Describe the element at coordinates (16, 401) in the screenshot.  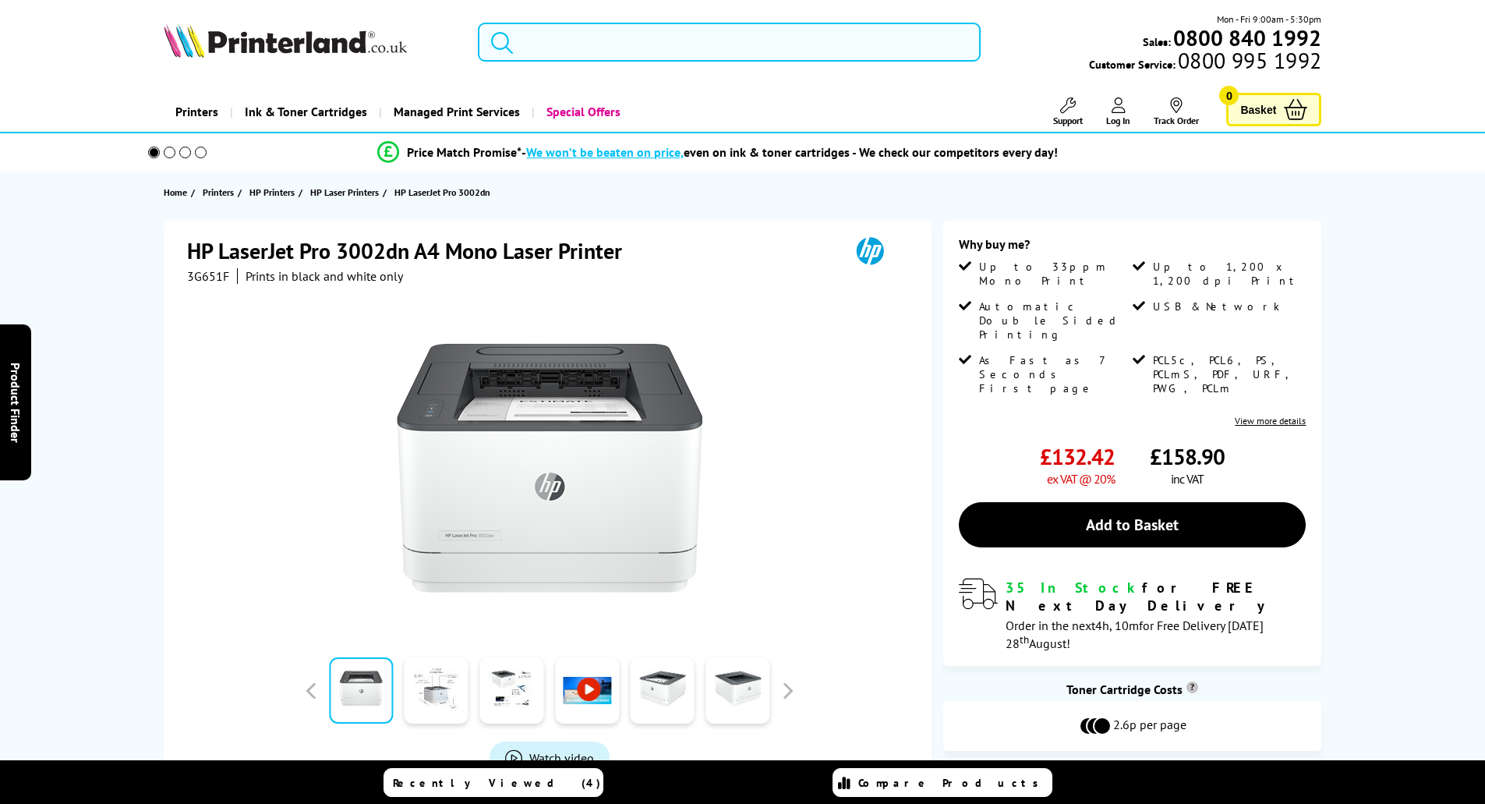
I see `span: Product Finder` at that location.